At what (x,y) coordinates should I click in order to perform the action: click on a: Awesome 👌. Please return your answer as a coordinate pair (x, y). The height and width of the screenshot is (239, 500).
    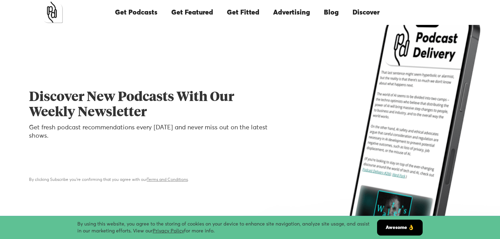
    Looking at the image, I should click on (400, 227).